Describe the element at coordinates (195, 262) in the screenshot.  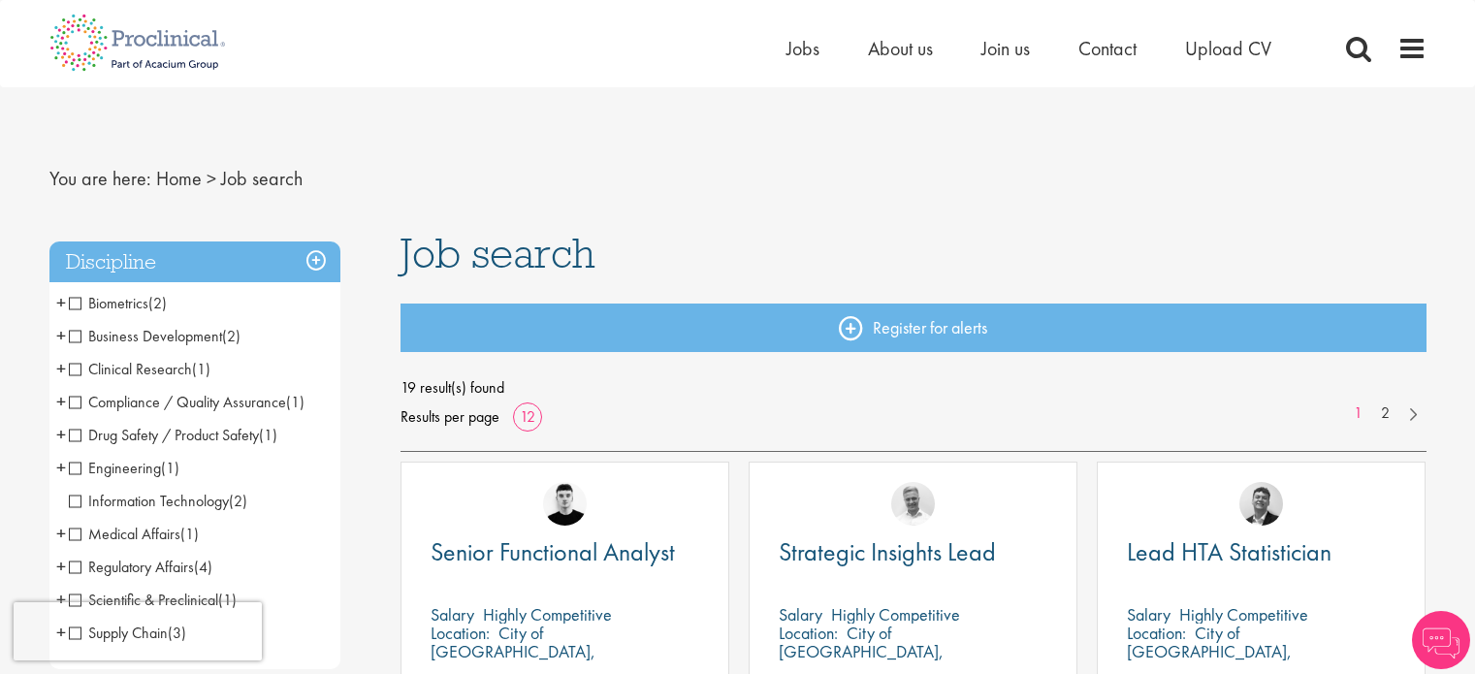
I see `div: Discipline` at that location.